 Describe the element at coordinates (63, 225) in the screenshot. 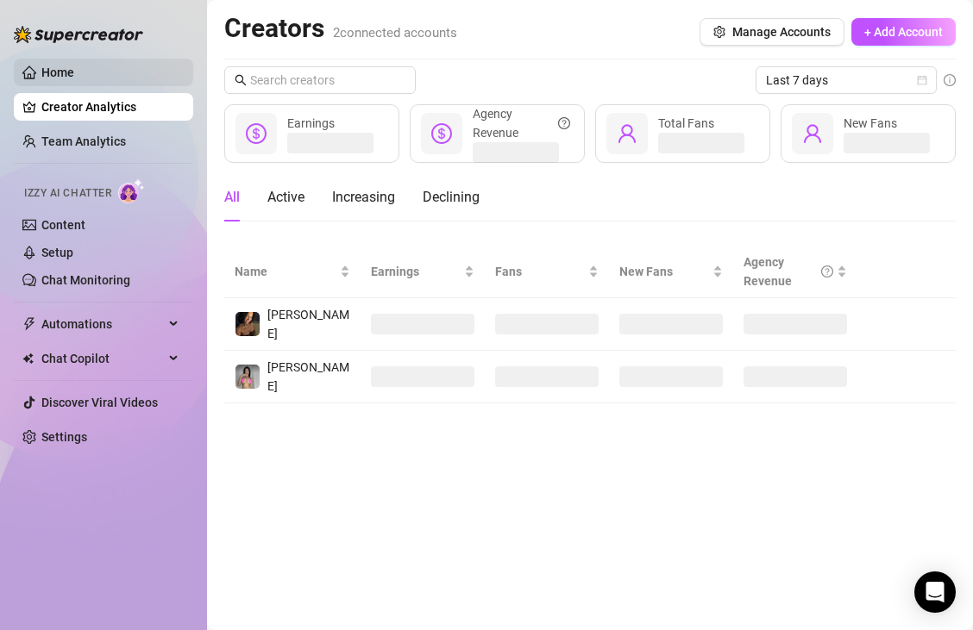

I see `a: Content` at that location.